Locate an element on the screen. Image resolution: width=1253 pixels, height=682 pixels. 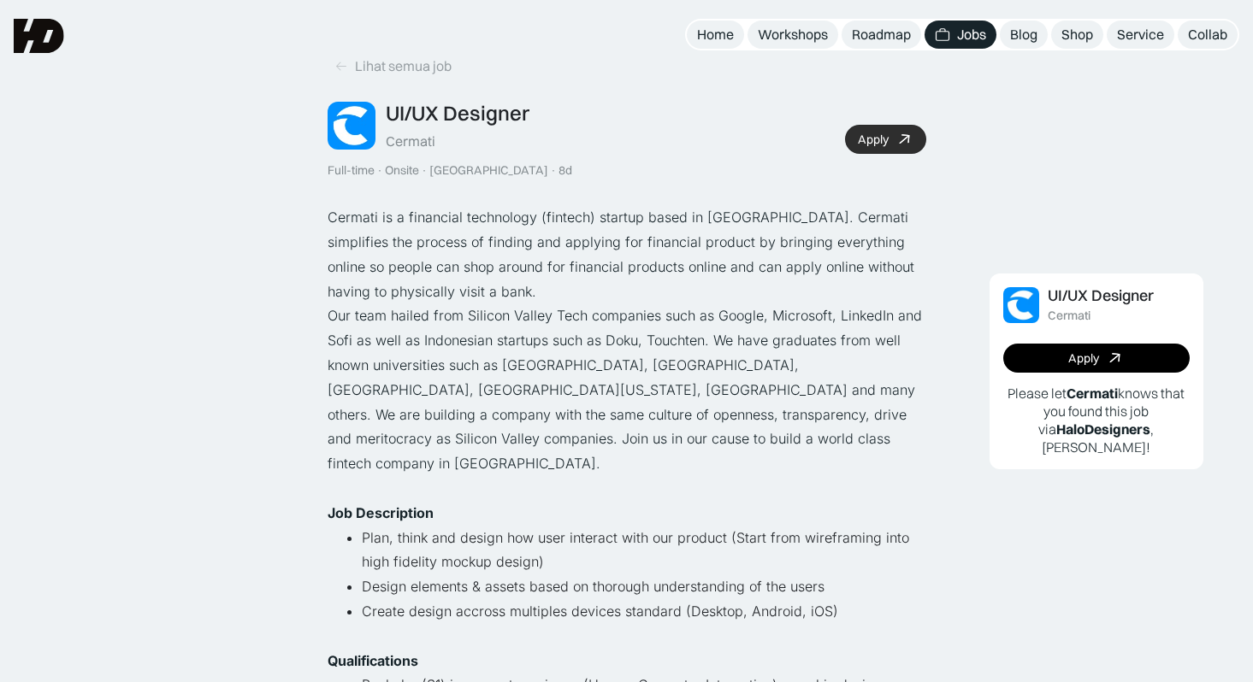
a: Home is located at coordinates (715, 34).